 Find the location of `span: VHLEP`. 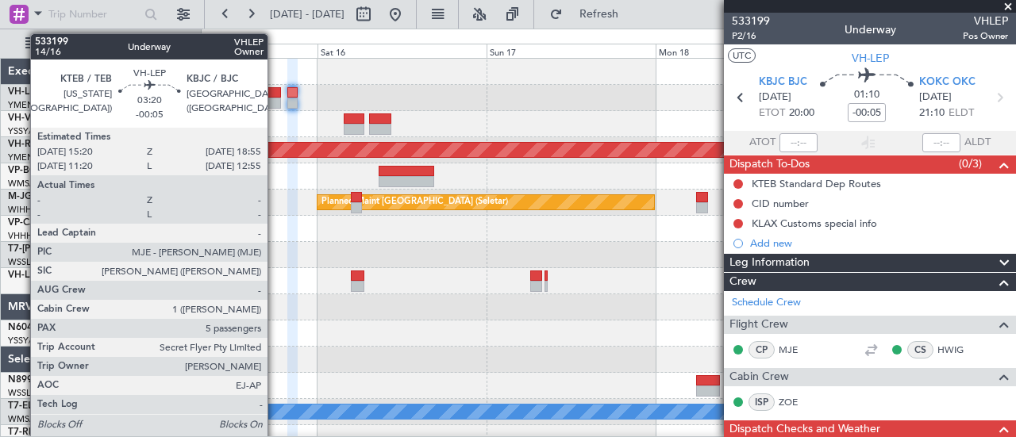

span: VHLEP is located at coordinates (985, 21).